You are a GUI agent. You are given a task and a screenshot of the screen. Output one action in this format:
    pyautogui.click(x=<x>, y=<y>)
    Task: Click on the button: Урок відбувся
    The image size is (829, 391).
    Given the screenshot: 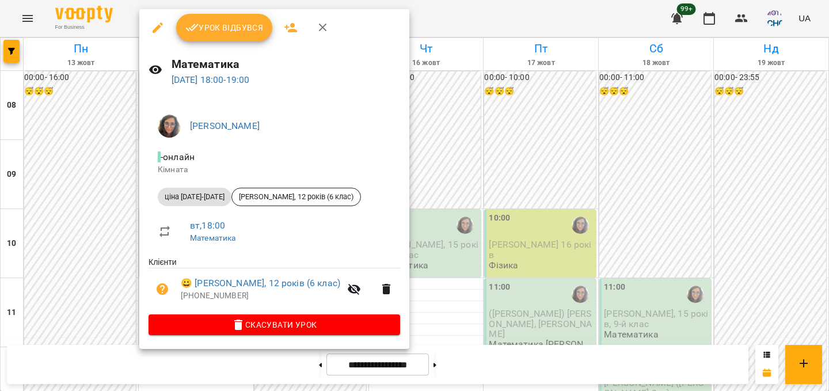 What is the action you would take?
    pyautogui.click(x=225, y=28)
    